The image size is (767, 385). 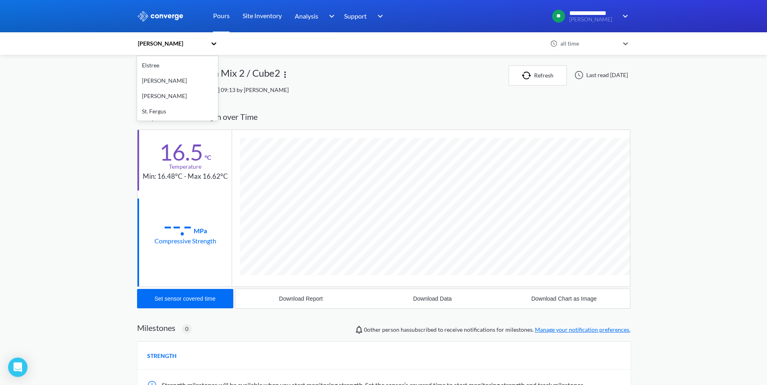 I want to click on div: Download Report, so click(x=301, y=299).